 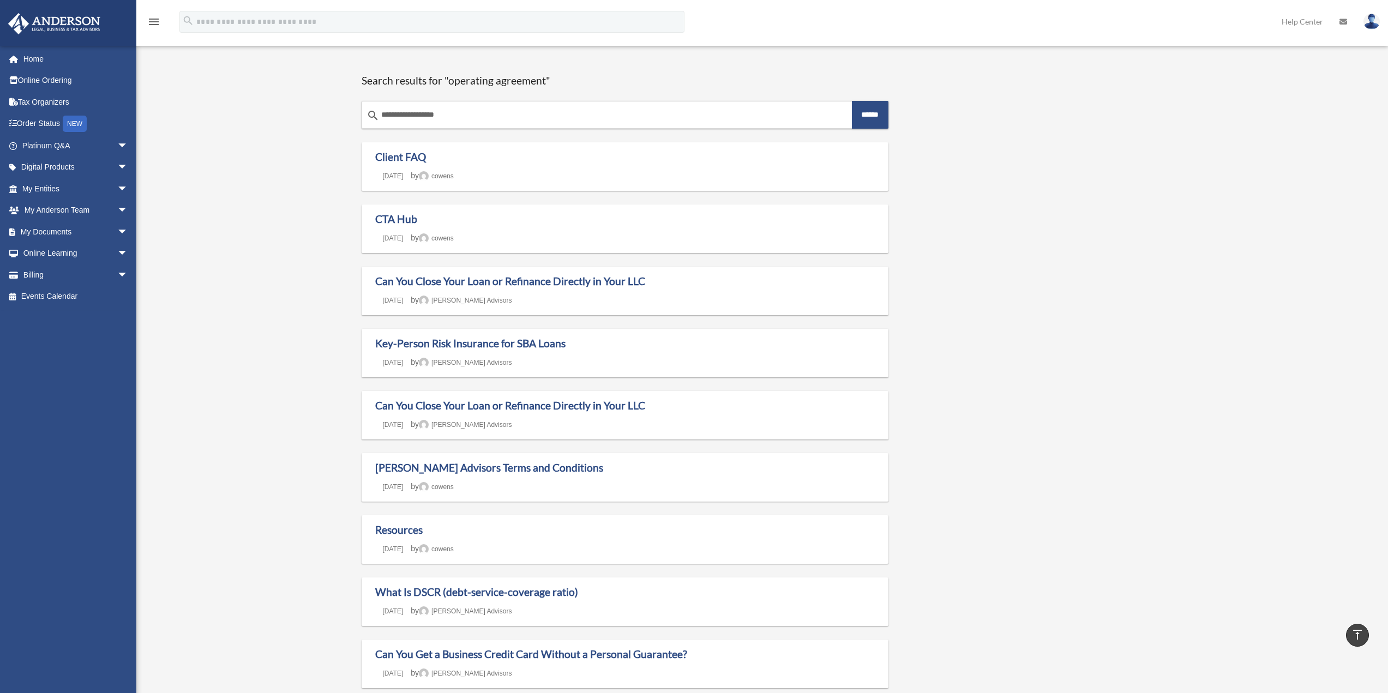 What do you see at coordinates (76, 275) in the screenshot?
I see `a: Billingarrow_drop_down` at bounding box center [76, 275].